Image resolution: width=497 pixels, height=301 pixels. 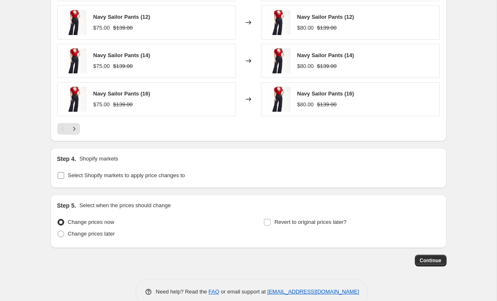 What do you see at coordinates (182, 291) in the screenshot?
I see `span: Need help? Read the` at bounding box center [182, 291].